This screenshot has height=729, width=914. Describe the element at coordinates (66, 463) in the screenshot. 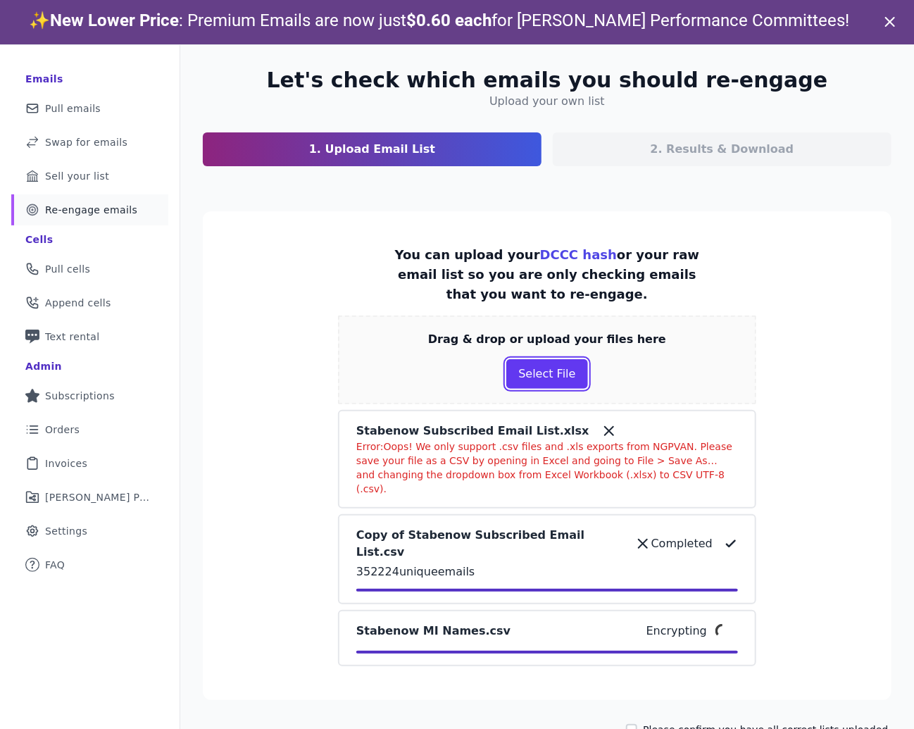

I see `span: Invoices` at that location.